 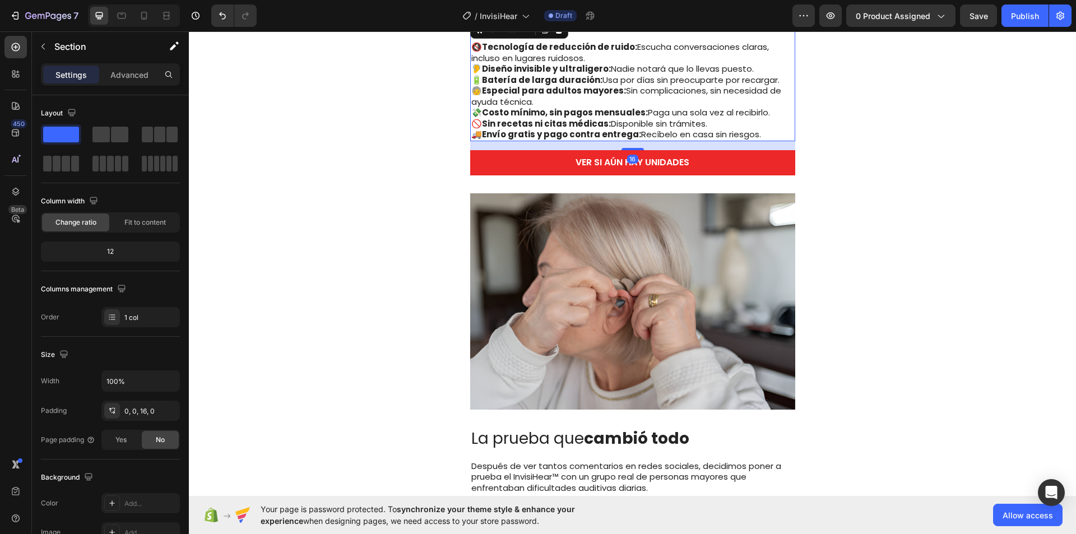 What do you see at coordinates (444, 21) in the screenshot?
I see `p: 🔇 Escucha conversaciones claras, incluso en lugares ruidosos.` at bounding box center [444, 21].